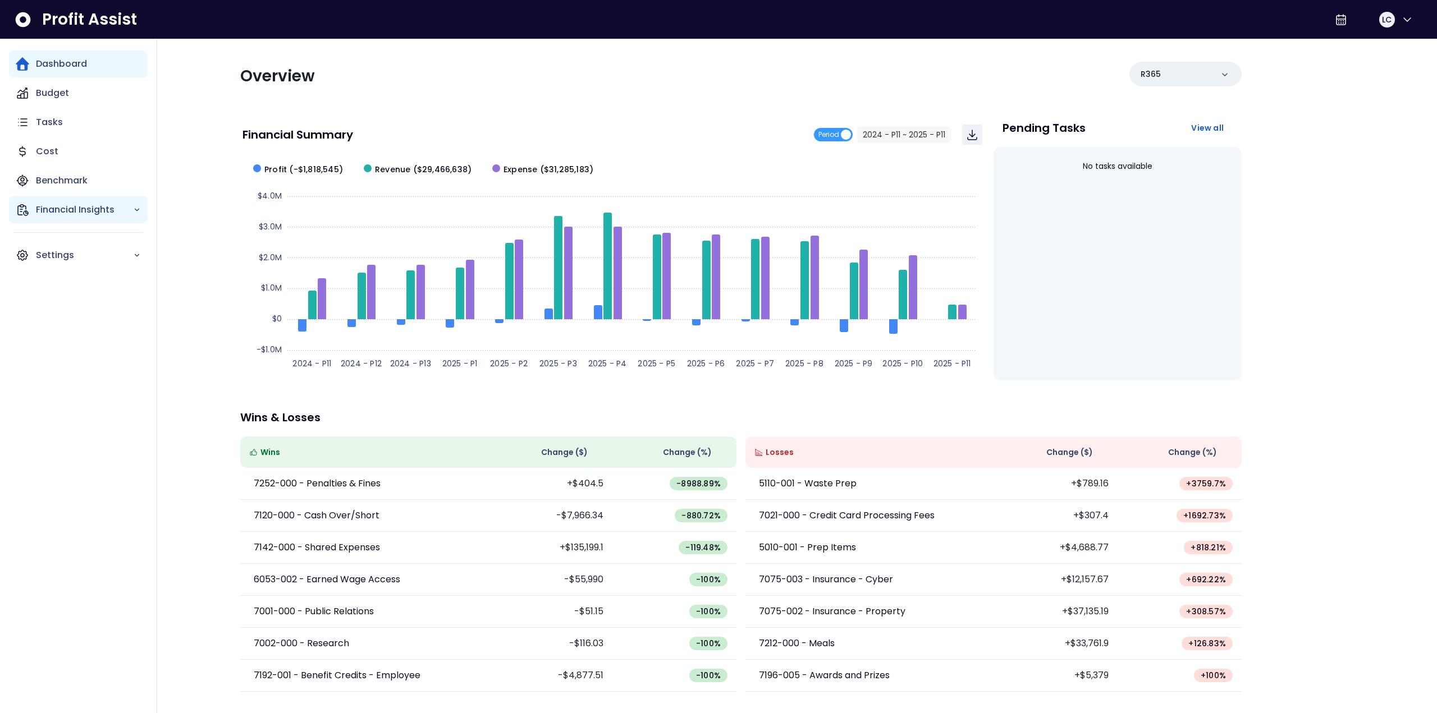 This screenshot has width=1437, height=713. I want to click on text: 2025 - P1, so click(460, 364).